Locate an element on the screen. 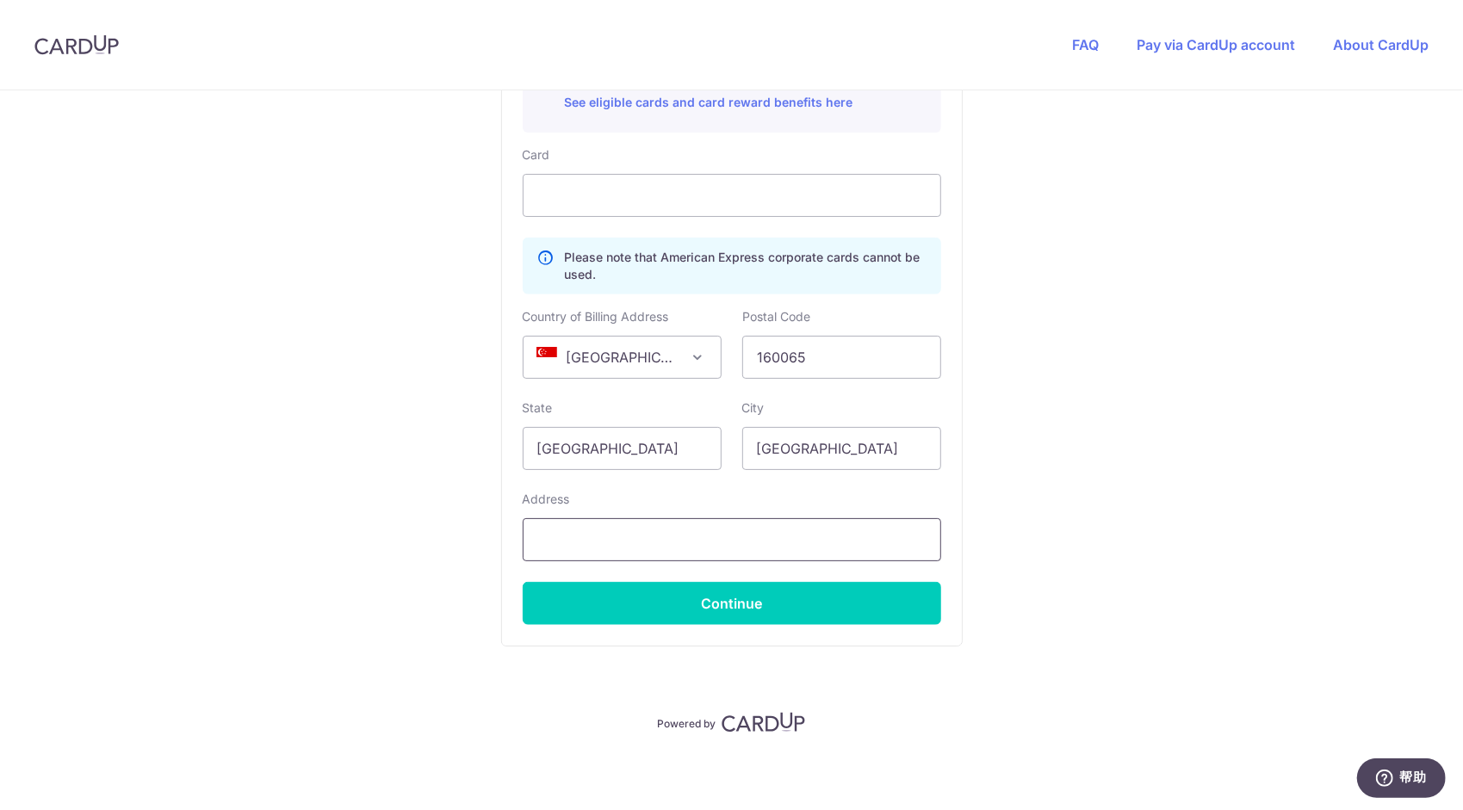  label: State is located at coordinates (537, 408).